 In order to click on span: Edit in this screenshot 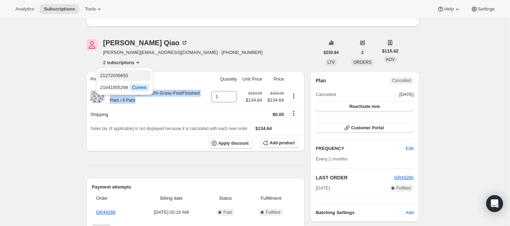, I will do `click(409, 149)`.